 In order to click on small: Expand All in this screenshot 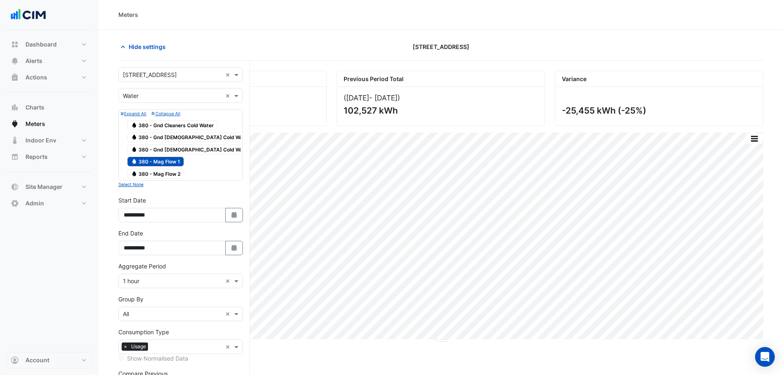, I will do `click(133, 114)`.